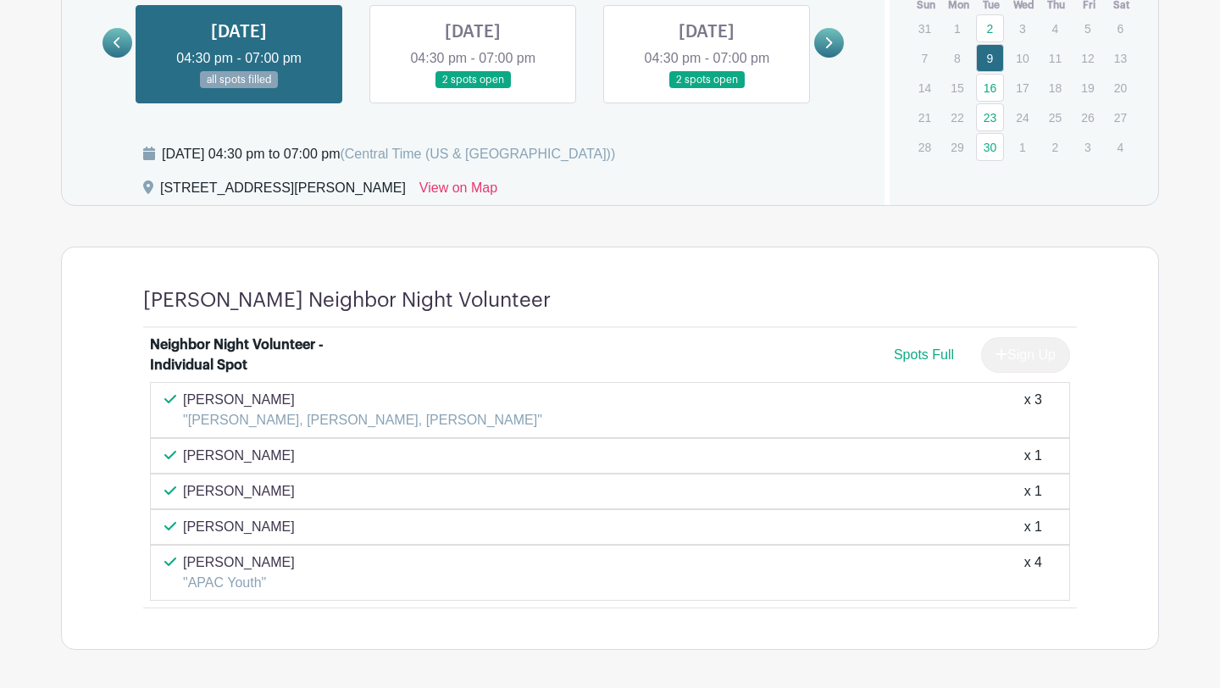  Describe the element at coordinates (1032, 410) in the screenshot. I see `div: x 3` at that location.